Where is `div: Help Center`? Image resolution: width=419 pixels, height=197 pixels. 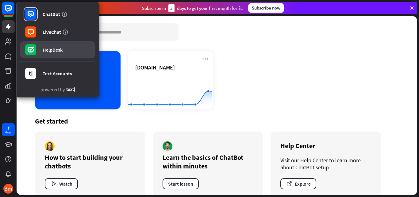 div: Help Center is located at coordinates (326, 145).